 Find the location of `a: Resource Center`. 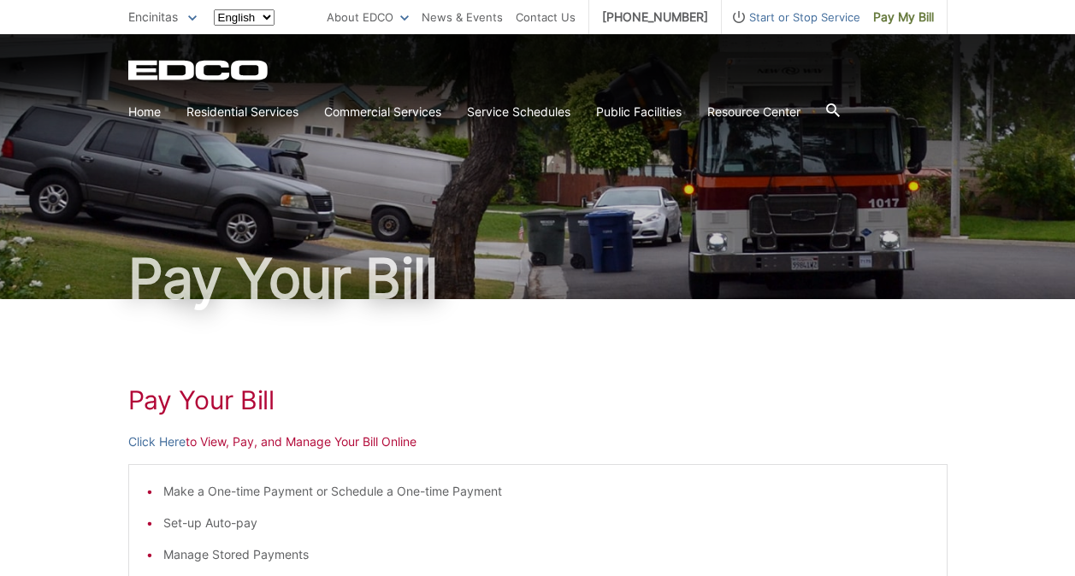

a: Resource Center is located at coordinates (753, 112).